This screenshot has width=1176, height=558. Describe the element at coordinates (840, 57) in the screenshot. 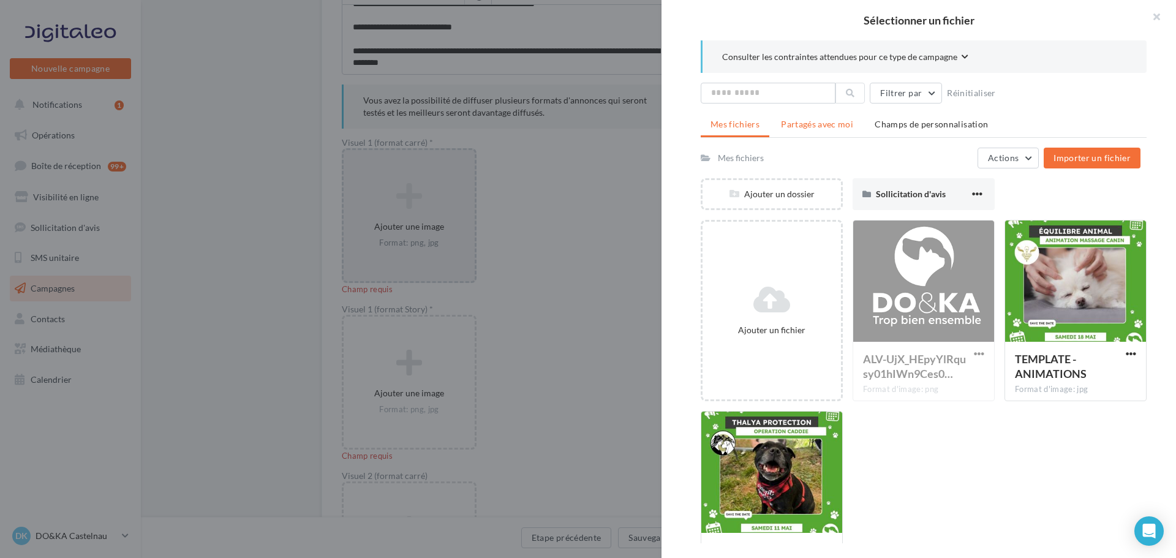

I see `span: Consulter les contraintes attendues pour ce type de campagne` at that location.